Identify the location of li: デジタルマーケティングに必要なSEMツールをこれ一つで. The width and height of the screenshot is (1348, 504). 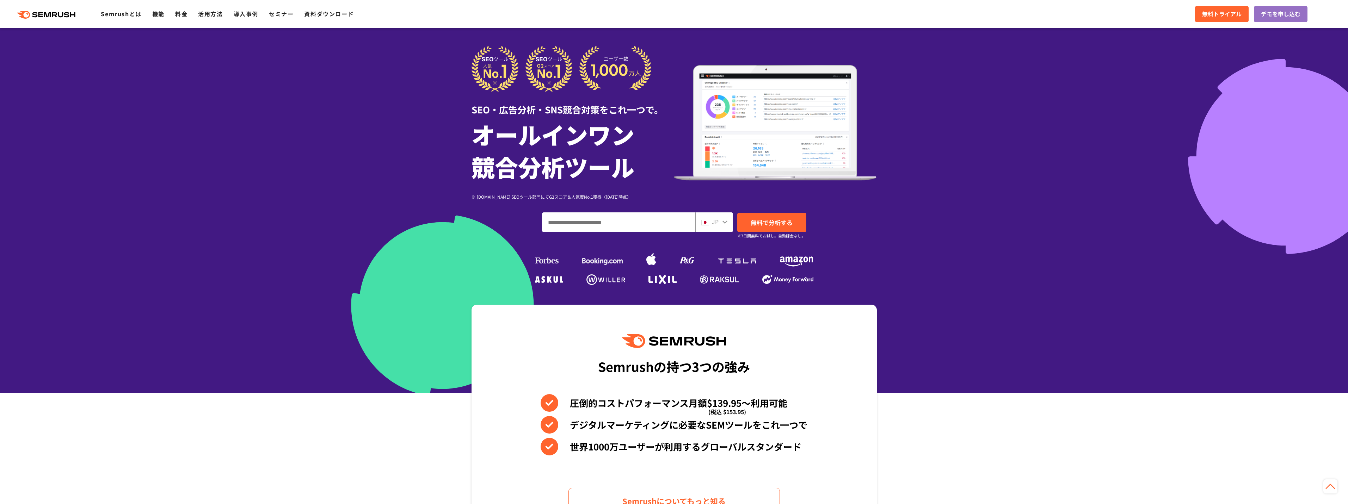
(674, 425).